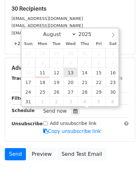  Describe the element at coordinates (99, 92) in the screenshot. I see `span: August 29, 2025` at that location.